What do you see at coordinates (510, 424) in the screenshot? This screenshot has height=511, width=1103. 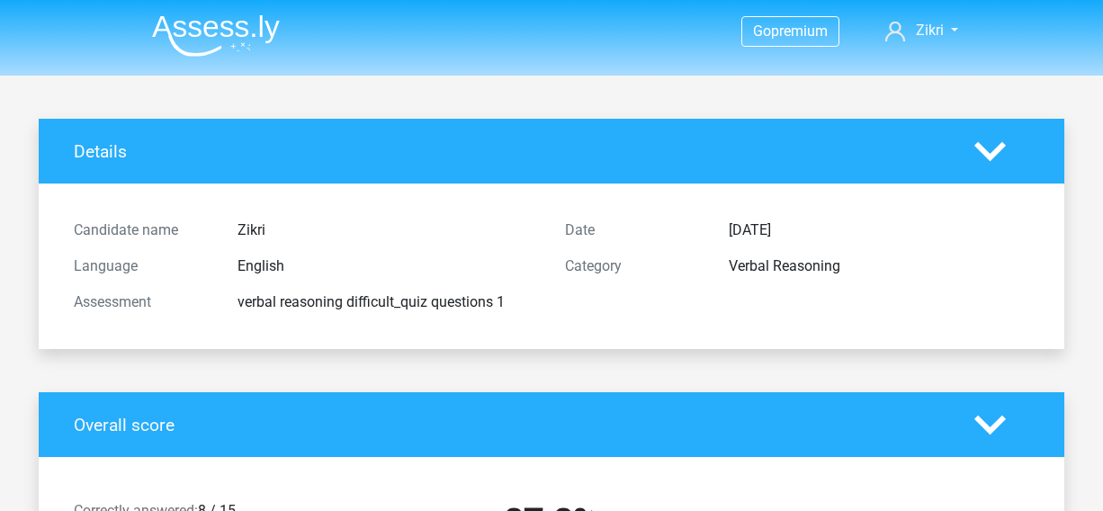 I see `h4: Overall score` at bounding box center [510, 424].